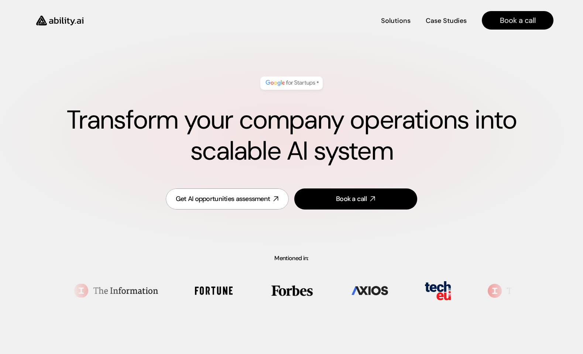  Describe the element at coordinates (223, 199) in the screenshot. I see `div: Get AI opportunities assessment` at that location.